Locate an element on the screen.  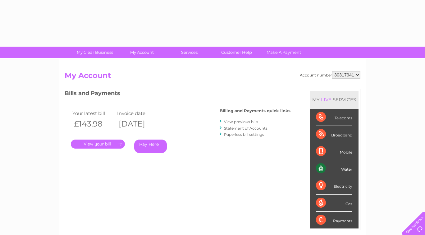
div: LIVE is located at coordinates (326, 99).